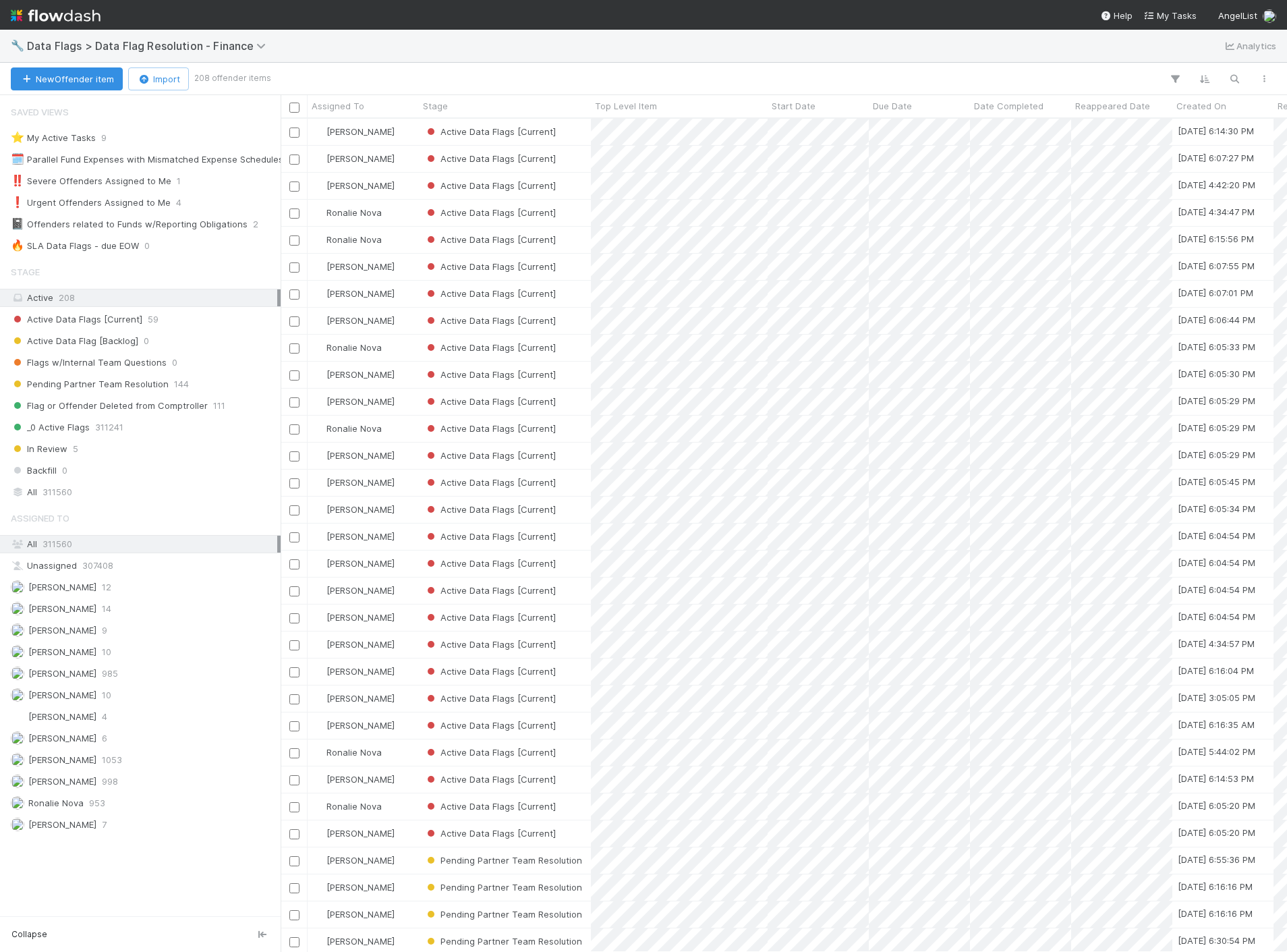  Describe the element at coordinates (97, 566) in the screenshot. I see `span: 307408` at that location.